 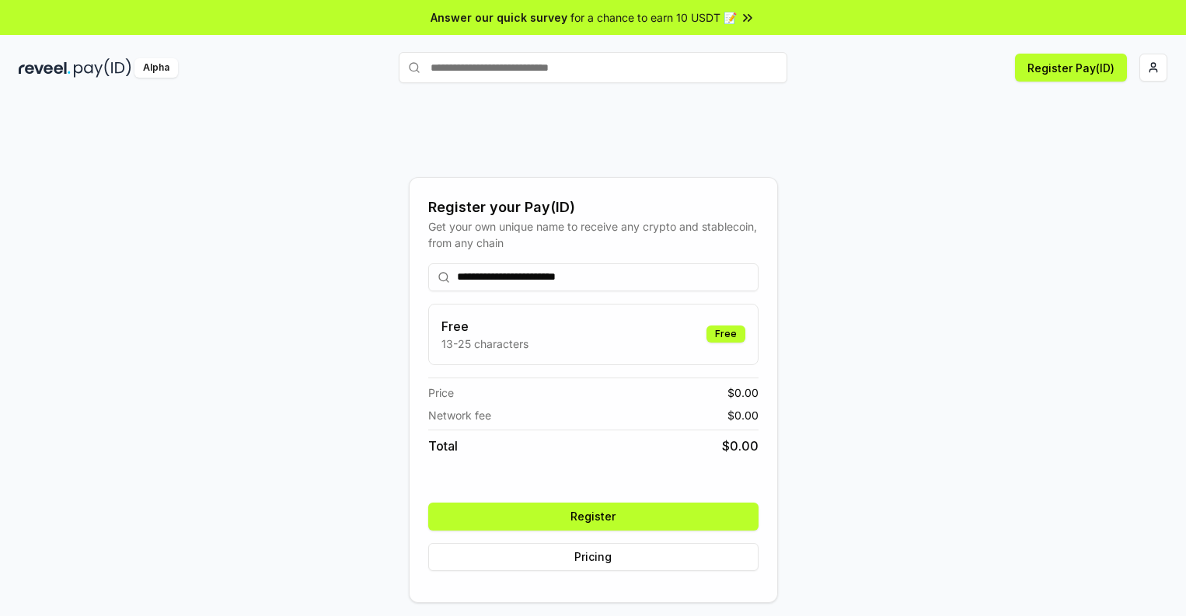 I want to click on div: Get your own unique name to receive any crypto and stablecoin, from any chain, so click(x=593, y=235).